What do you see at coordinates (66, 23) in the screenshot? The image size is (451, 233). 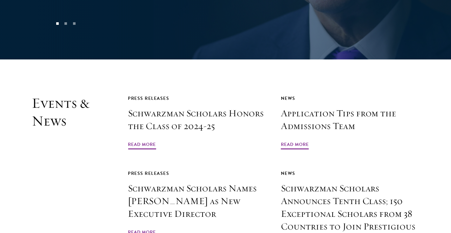 I see `button: 2 of 3` at bounding box center [66, 23].